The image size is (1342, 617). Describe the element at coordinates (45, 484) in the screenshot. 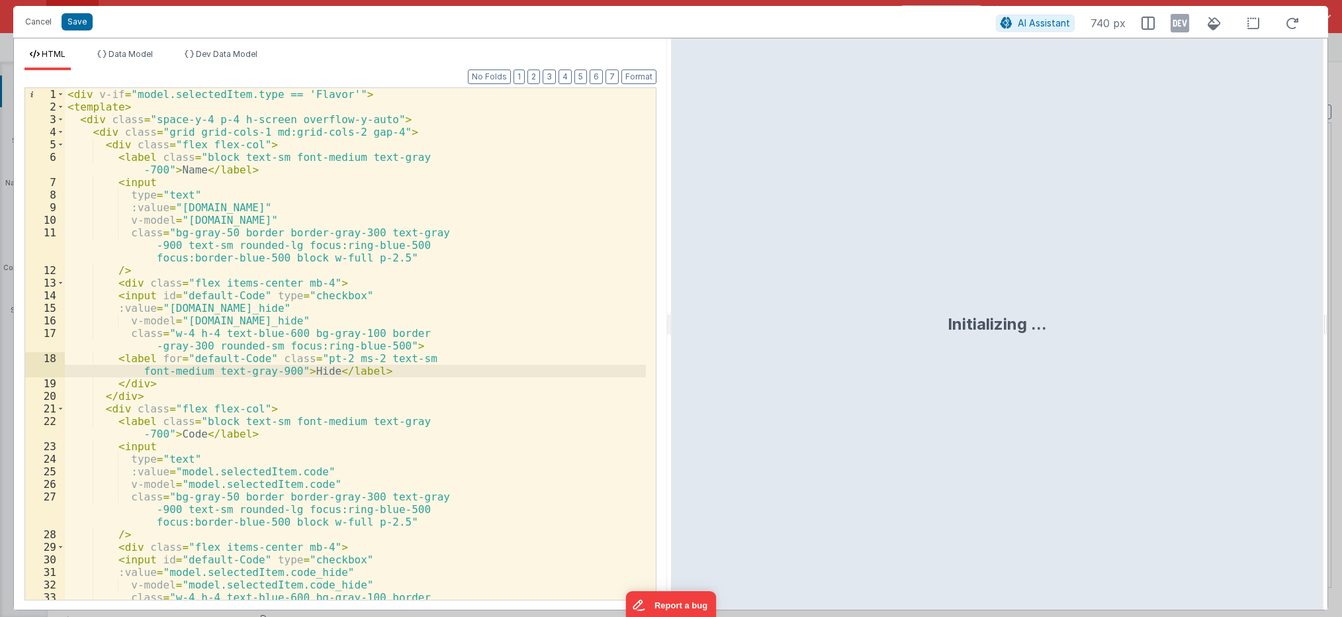

I see `div: 26` at that location.